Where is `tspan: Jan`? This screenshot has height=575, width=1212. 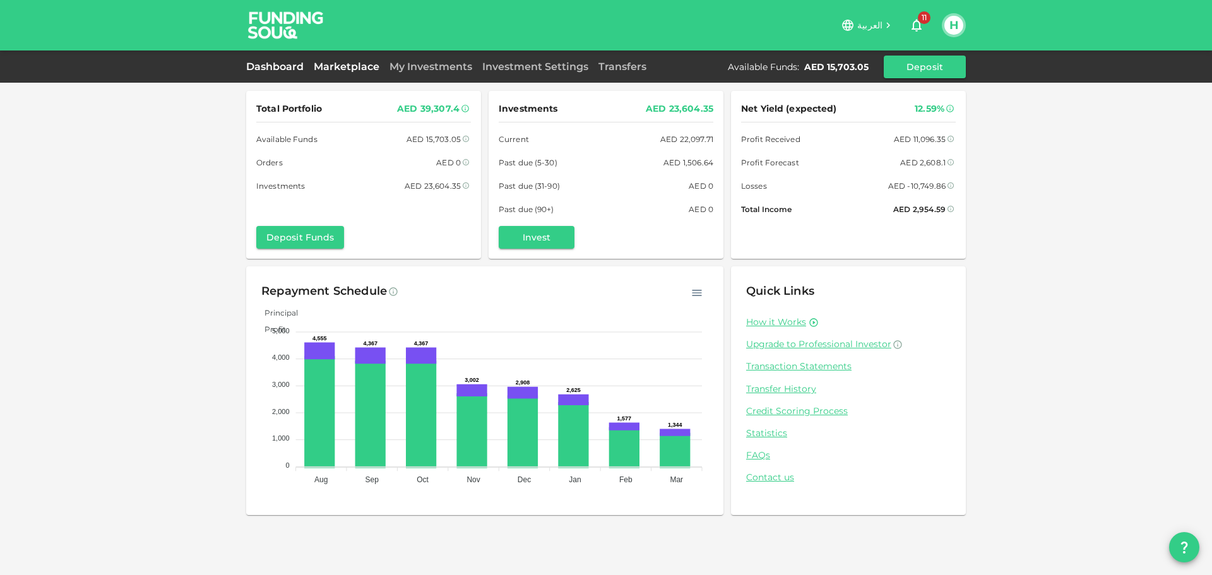 tspan: Jan is located at coordinates (574, 480).